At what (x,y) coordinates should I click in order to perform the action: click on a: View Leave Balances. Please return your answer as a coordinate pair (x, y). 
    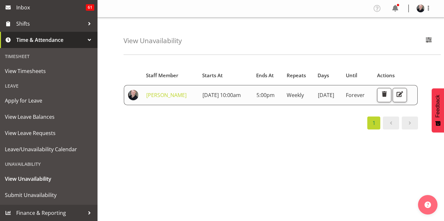
    Looking at the image, I should click on (49, 117).